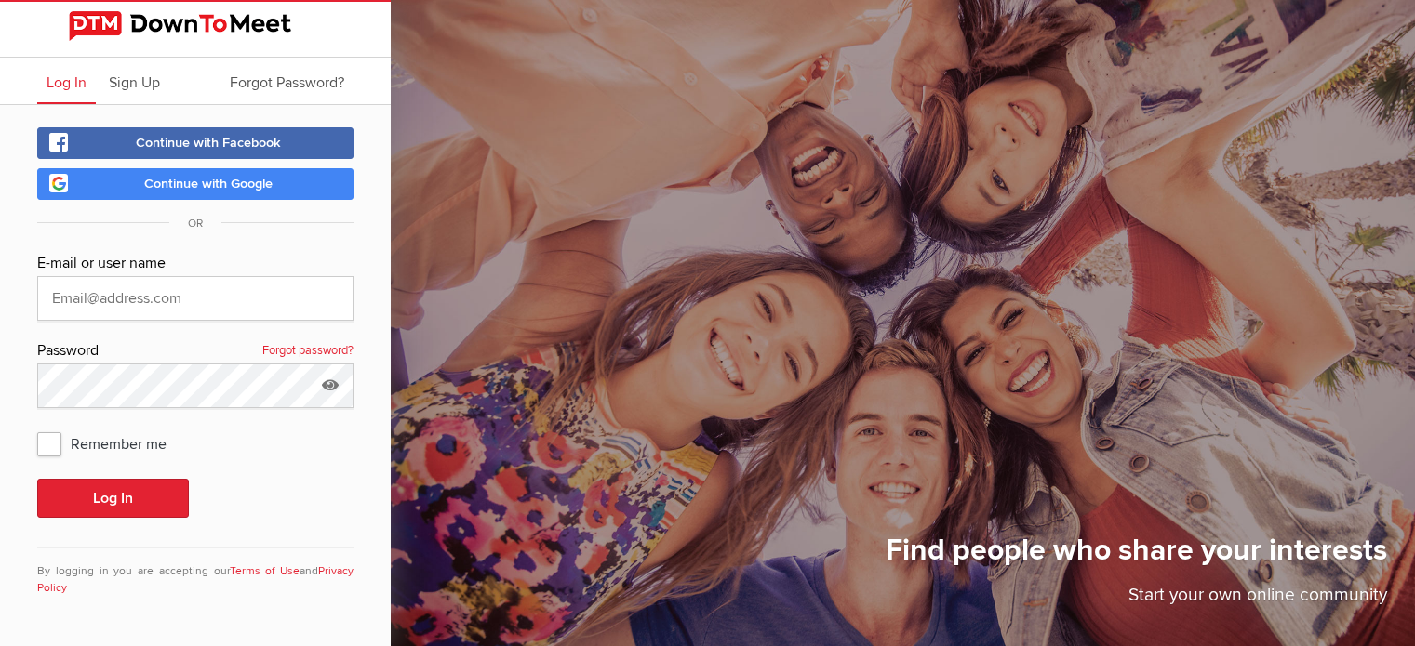 The height and width of the screenshot is (646, 1415). I want to click on div: By logging in you are accepting our and, so click(195, 572).